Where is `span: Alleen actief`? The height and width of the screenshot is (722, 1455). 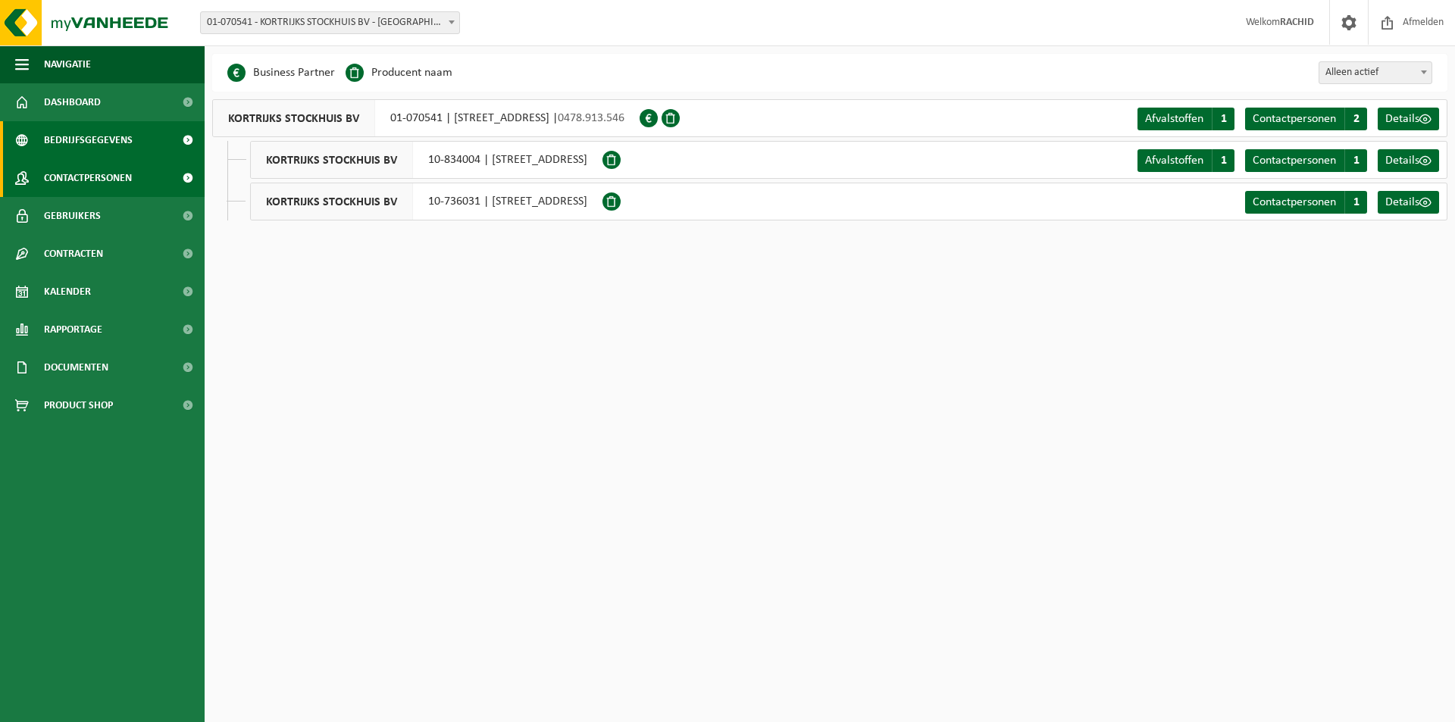
span: Alleen actief is located at coordinates (1376, 73).